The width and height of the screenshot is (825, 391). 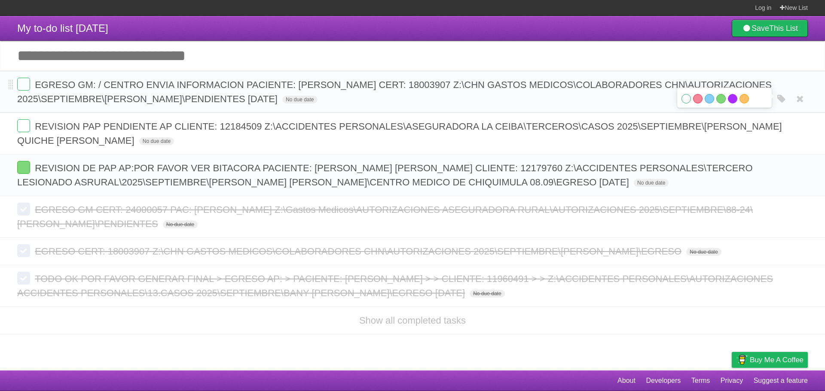 I want to click on label: White, so click(x=686, y=99).